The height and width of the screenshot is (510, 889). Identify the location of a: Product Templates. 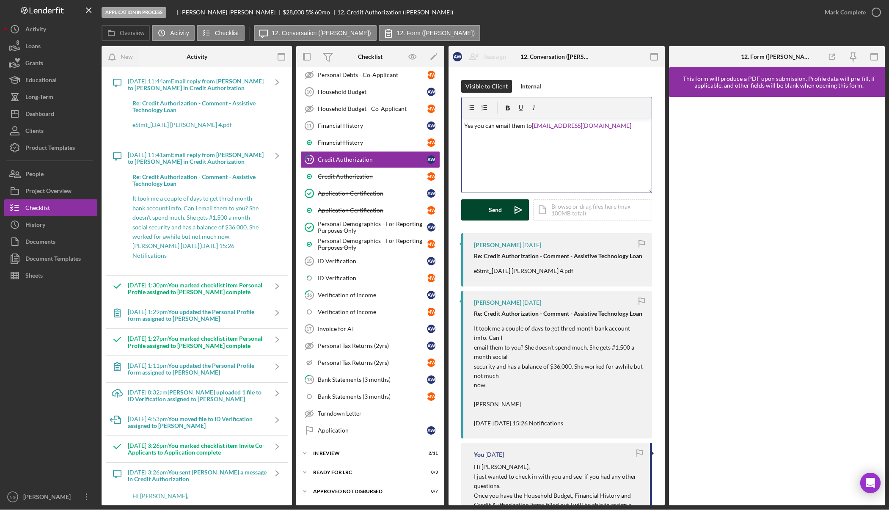
(51, 148).